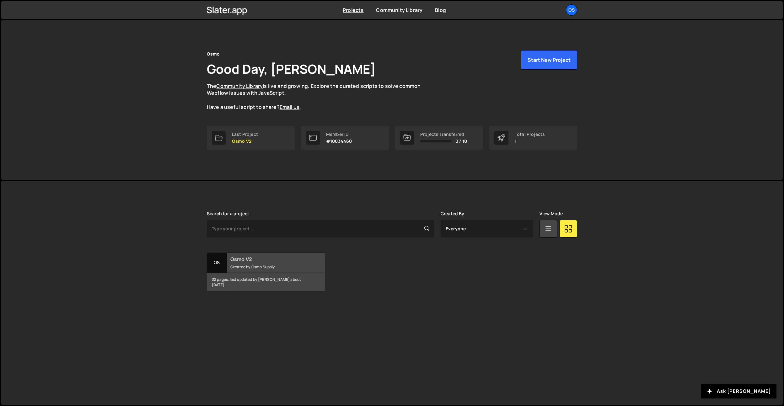 The image size is (784, 406). Describe the element at coordinates (353, 10) in the screenshot. I see `a: Projects` at that location.